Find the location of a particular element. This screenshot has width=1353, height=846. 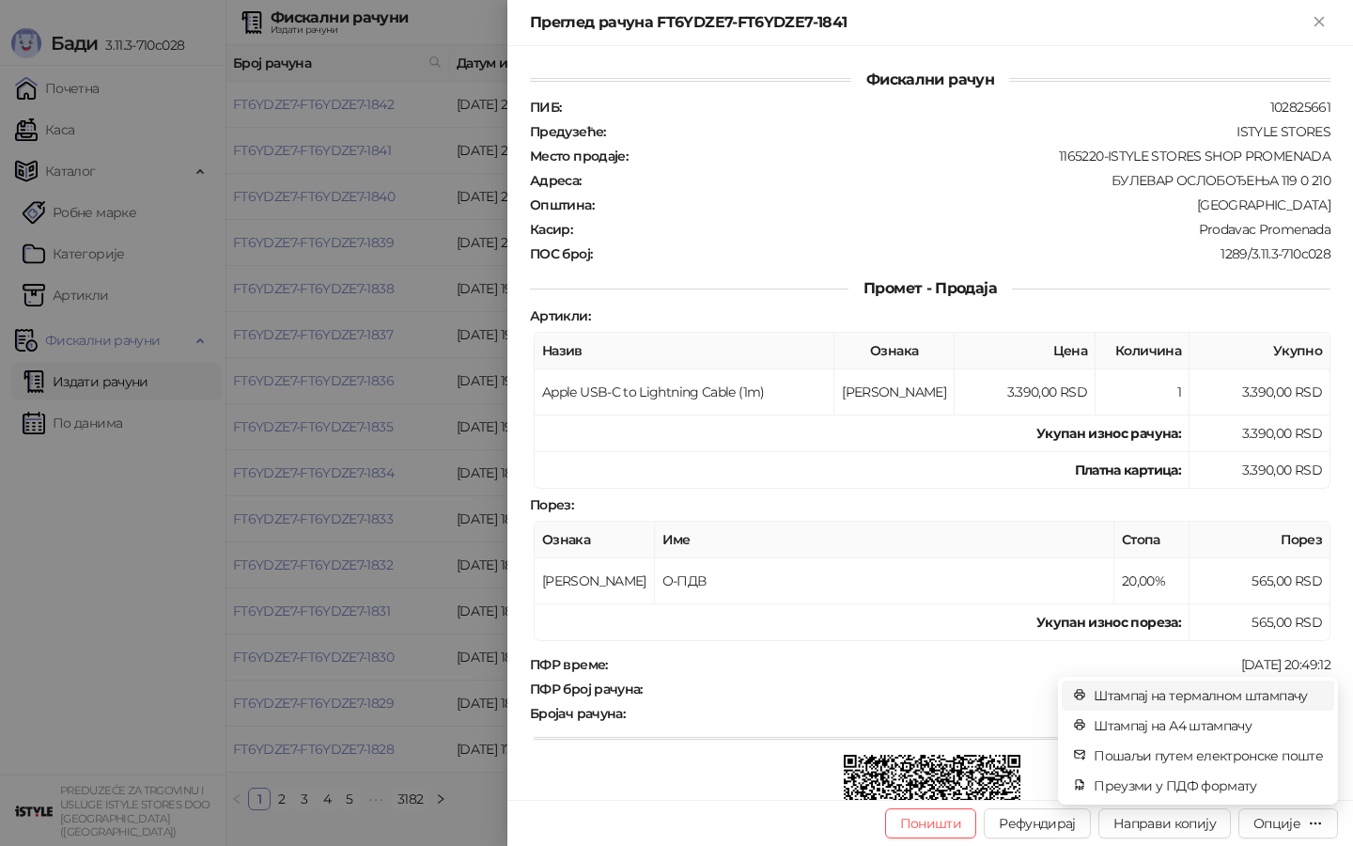

strong: Адреса : is located at coordinates (555, 180).